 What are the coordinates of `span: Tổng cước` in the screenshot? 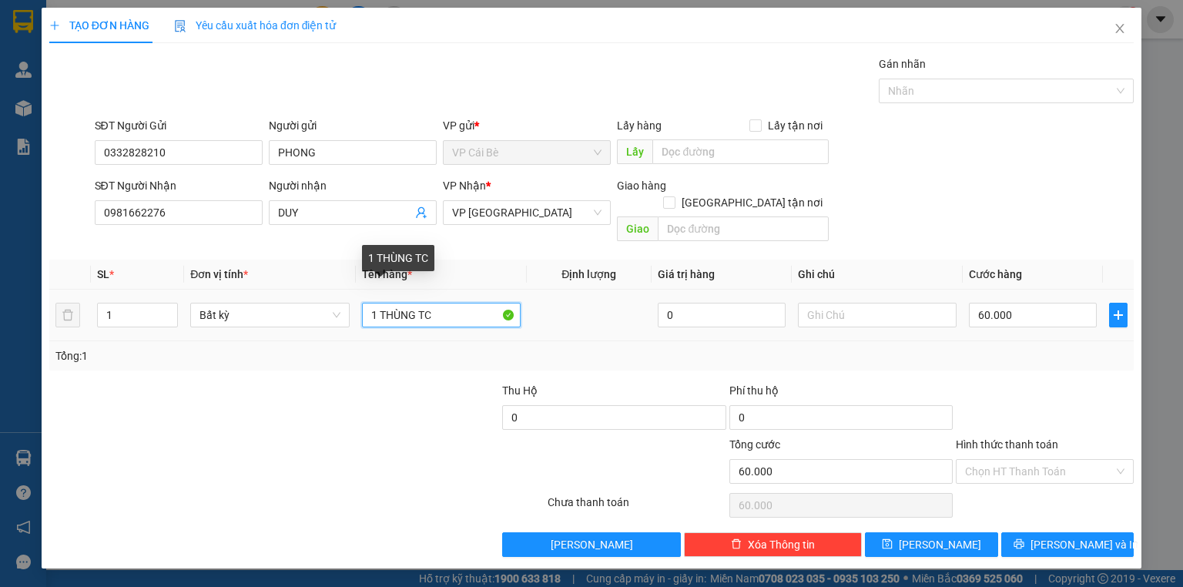 It's located at (755, 445).